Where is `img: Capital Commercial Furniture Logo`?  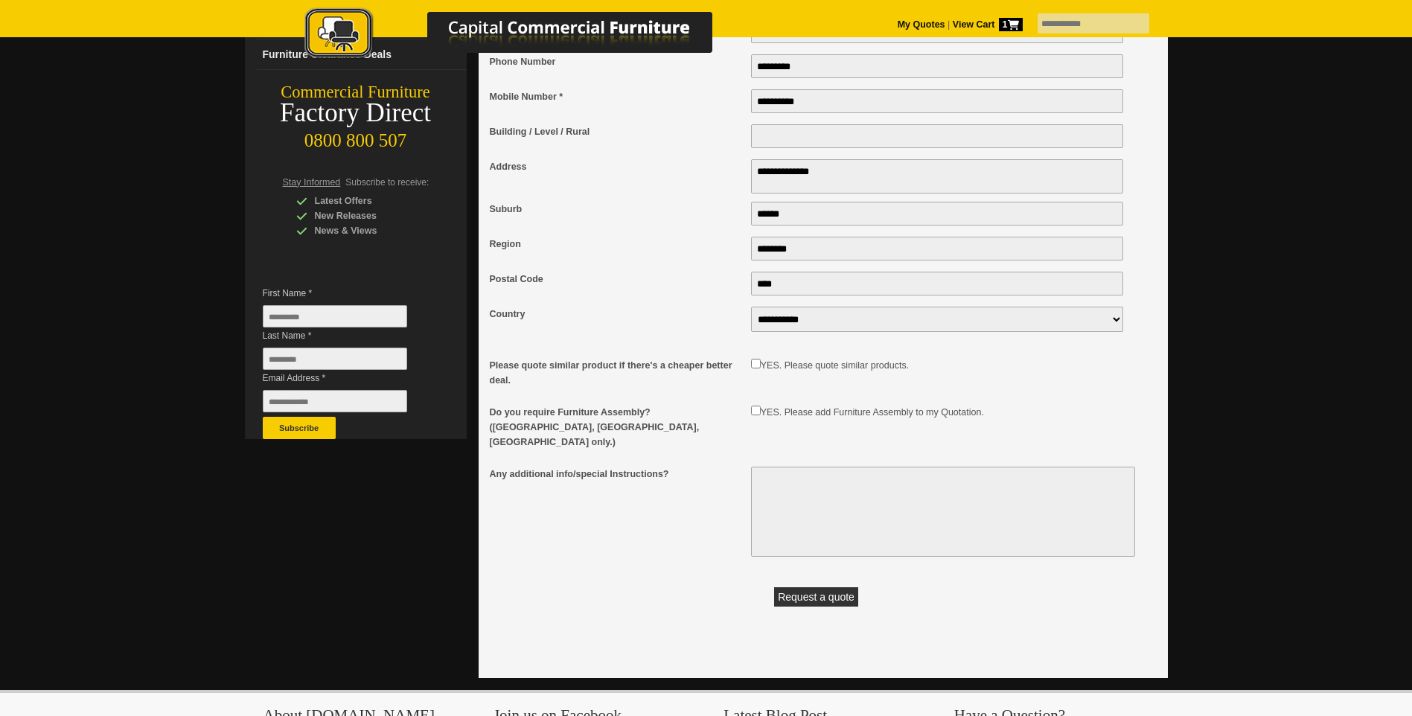
img: Capital Commercial Furniture Logo is located at coordinates (524, 34).